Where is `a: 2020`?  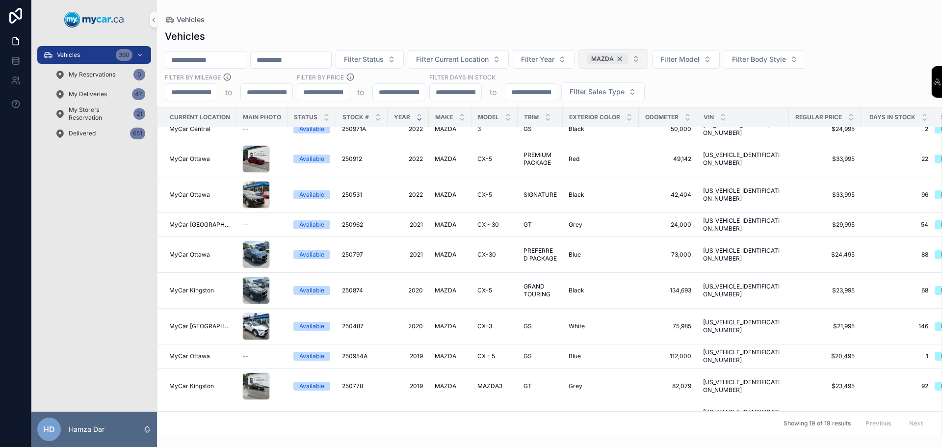
a: 2020 is located at coordinates (408, 290).